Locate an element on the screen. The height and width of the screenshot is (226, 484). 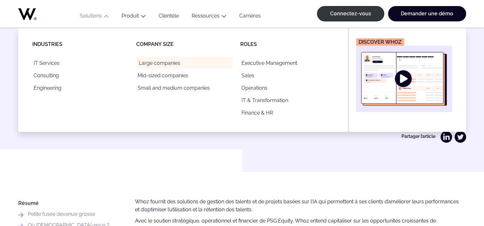
a: Discover Whoz is located at coordinates (404, 75).